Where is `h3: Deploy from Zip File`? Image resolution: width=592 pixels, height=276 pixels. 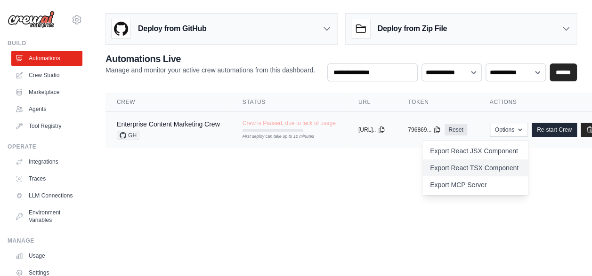
h3: Deploy from Zip File is located at coordinates (412, 29).